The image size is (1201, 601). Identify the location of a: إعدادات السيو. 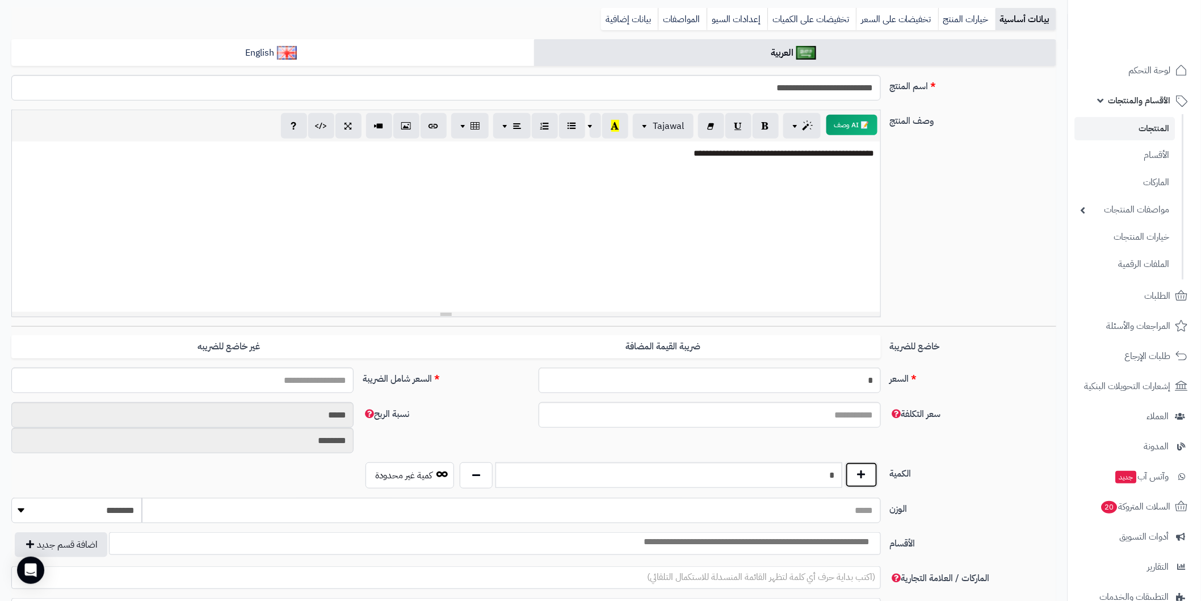
(737, 19).